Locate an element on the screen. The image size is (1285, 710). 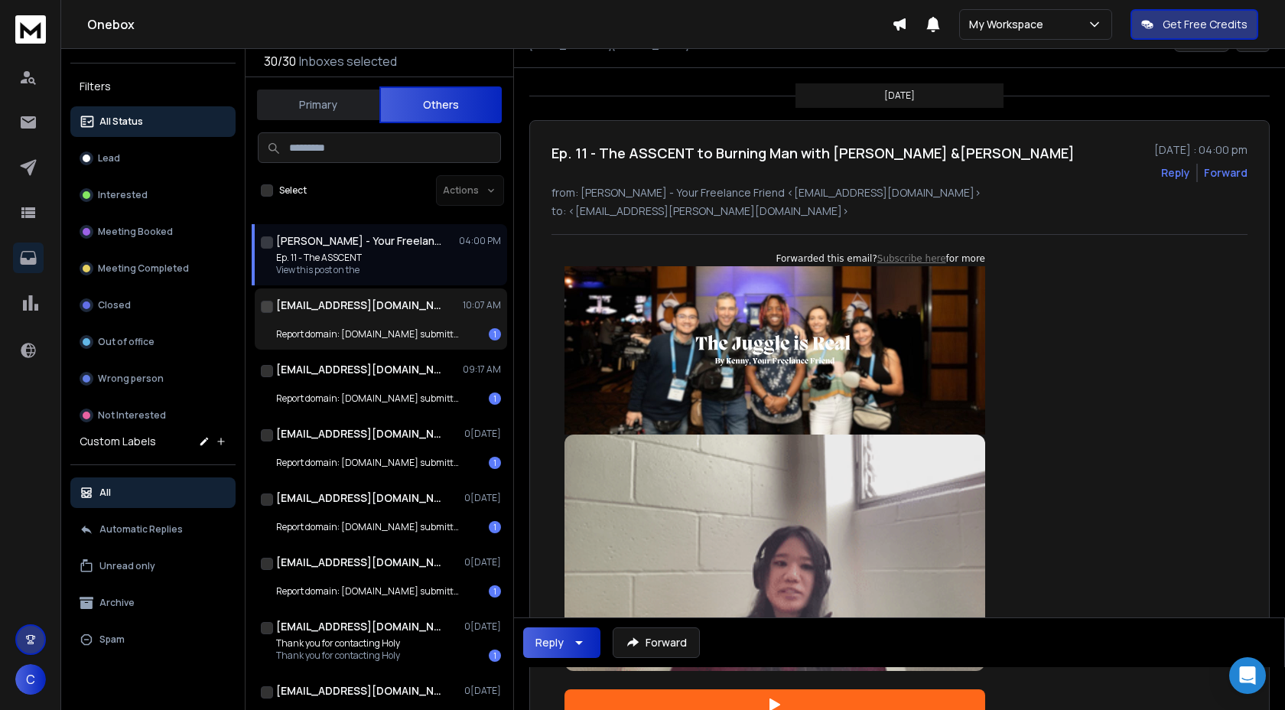
p: My Workspace is located at coordinates (1009, 24).